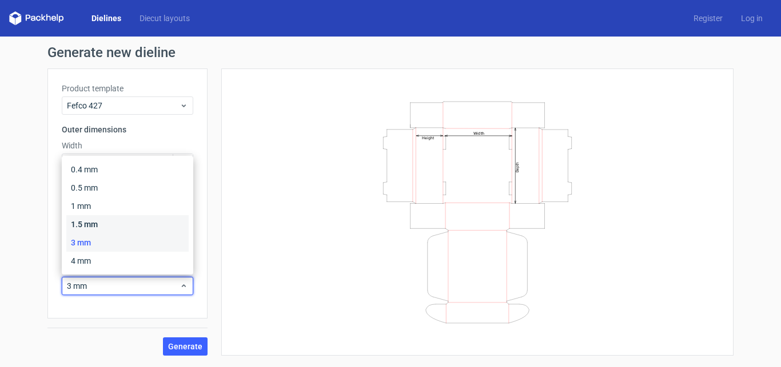 This screenshot has width=781, height=367. I want to click on div: 4 mm, so click(127, 261).